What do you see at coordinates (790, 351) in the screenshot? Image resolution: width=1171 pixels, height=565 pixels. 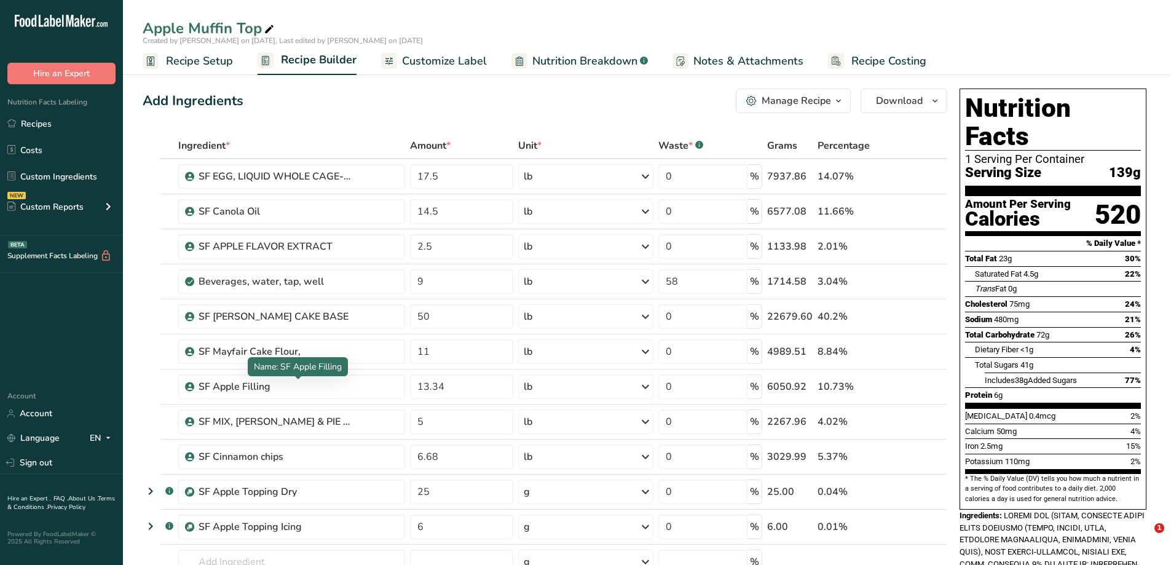 I see `div: 4989.51` at bounding box center [790, 351].